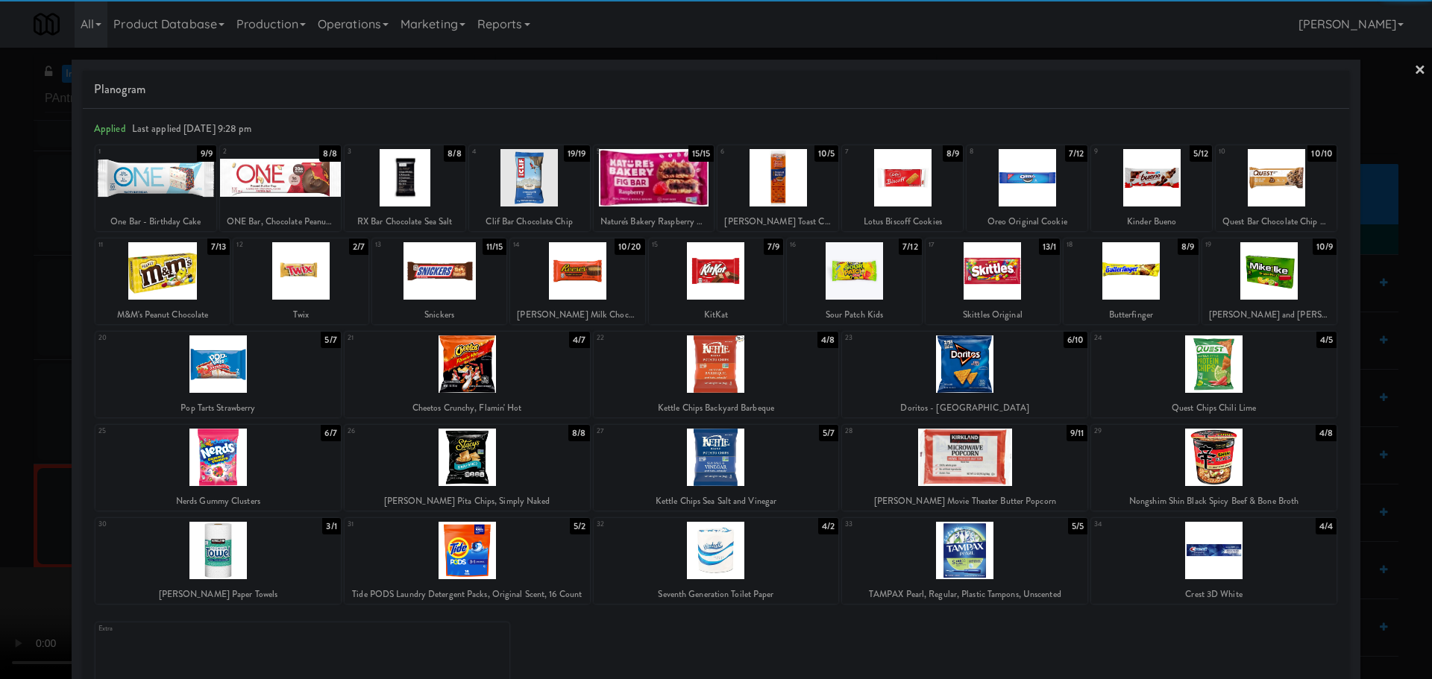  Describe the element at coordinates (251, 151) in the screenshot. I see `div: 2` at that location.